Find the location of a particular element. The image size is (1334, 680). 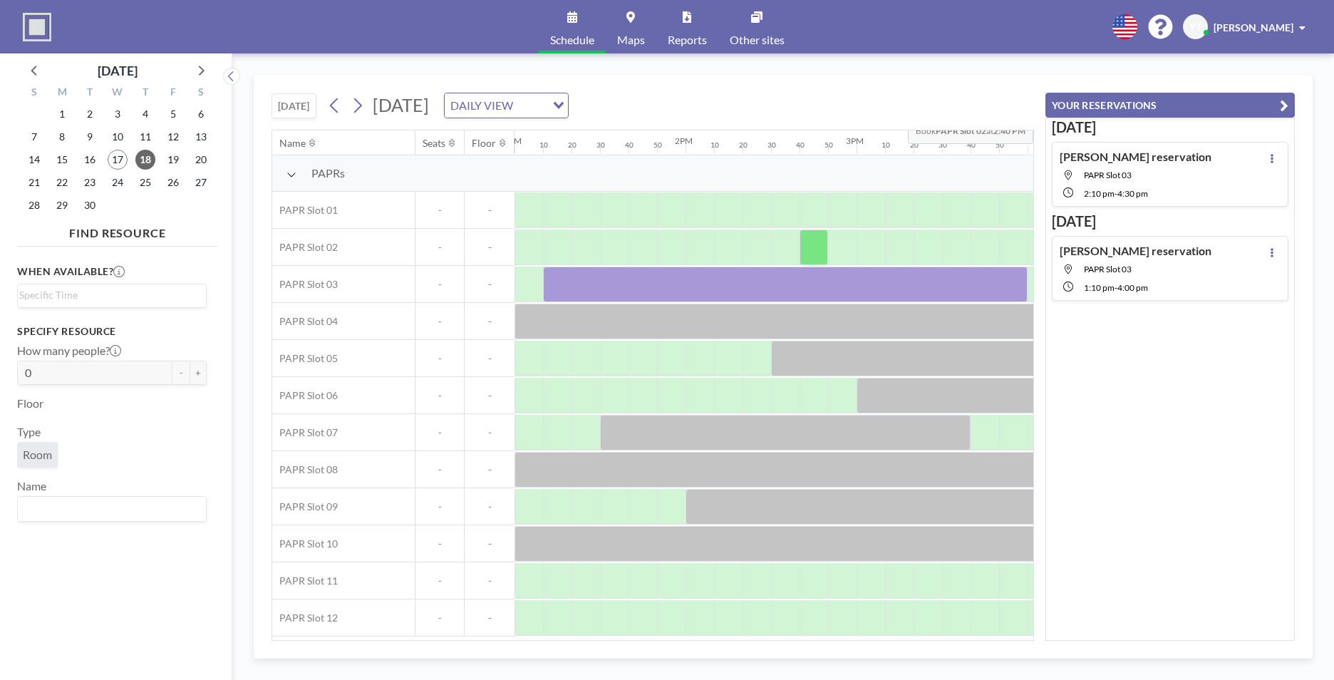

h4: FIND RESOURCE is located at coordinates (118, 230).